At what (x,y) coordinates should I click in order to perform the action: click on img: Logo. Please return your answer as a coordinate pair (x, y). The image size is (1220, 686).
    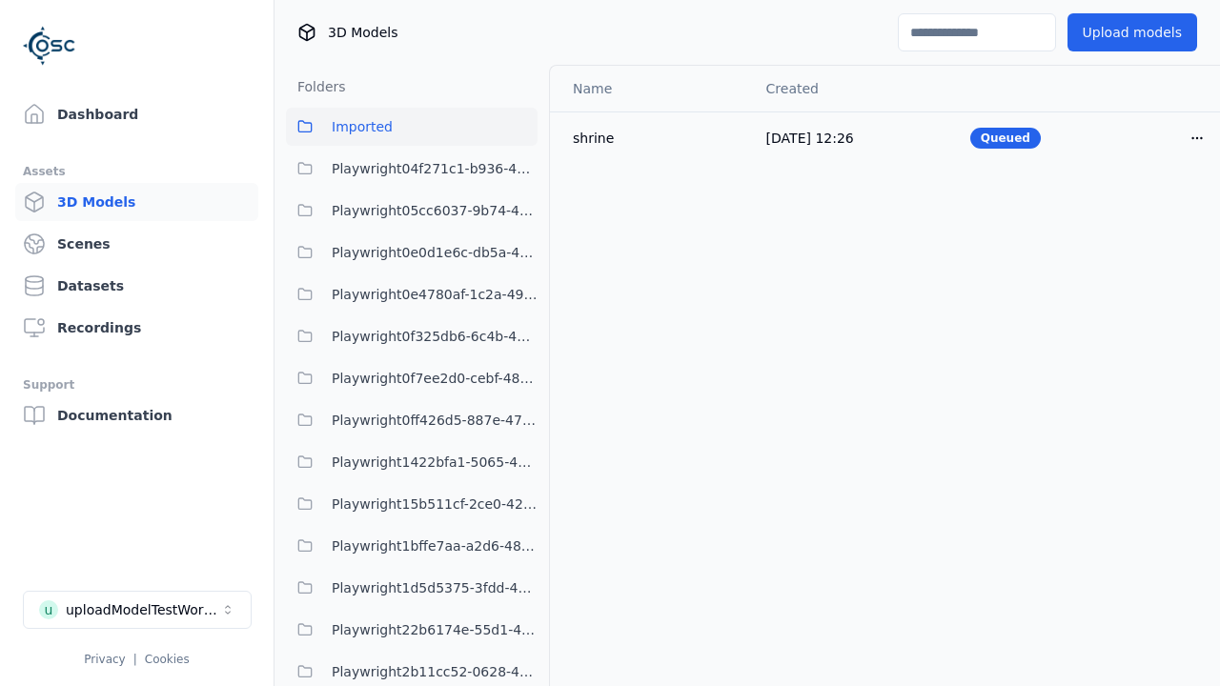
    Looking at the image, I should click on (50, 46).